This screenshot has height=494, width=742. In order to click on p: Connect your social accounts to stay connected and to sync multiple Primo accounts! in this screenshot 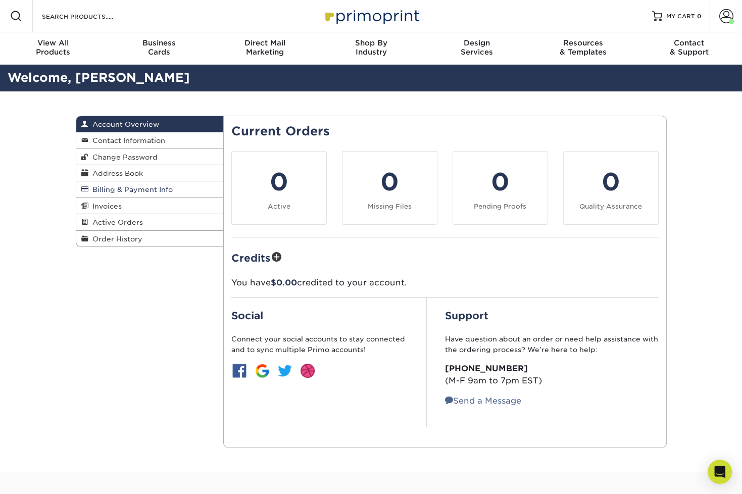, I will do `click(320, 344)`.